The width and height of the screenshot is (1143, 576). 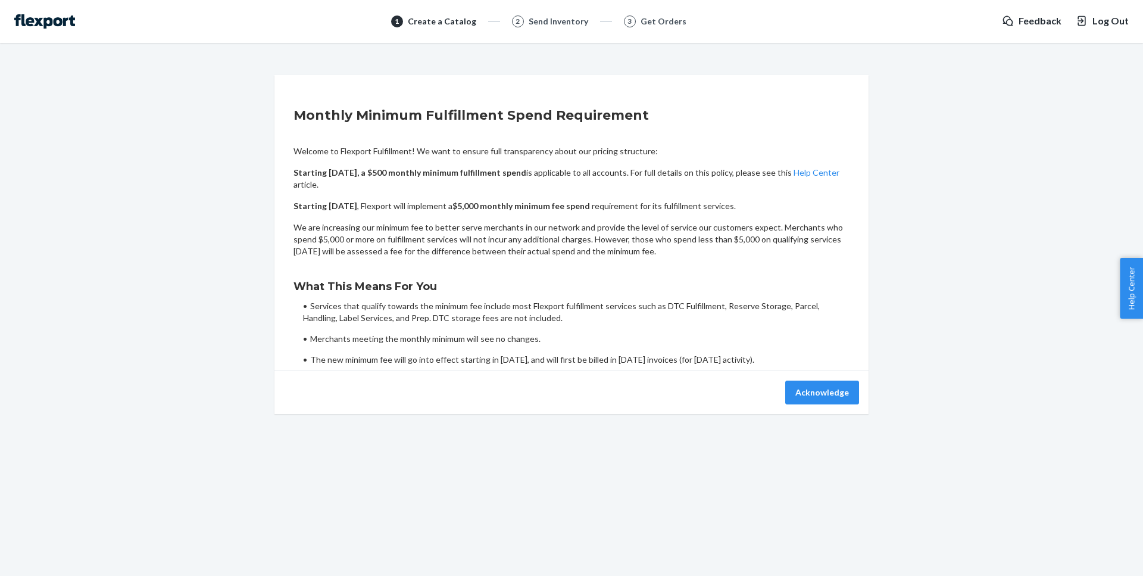 I want to click on div: Get Orders, so click(x=663, y=21).